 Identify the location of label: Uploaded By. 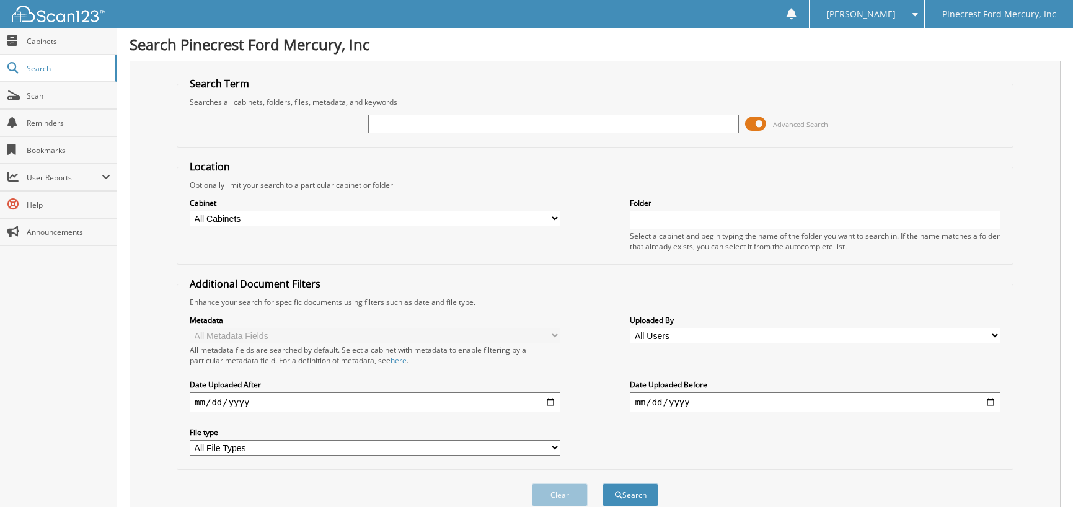
(815, 320).